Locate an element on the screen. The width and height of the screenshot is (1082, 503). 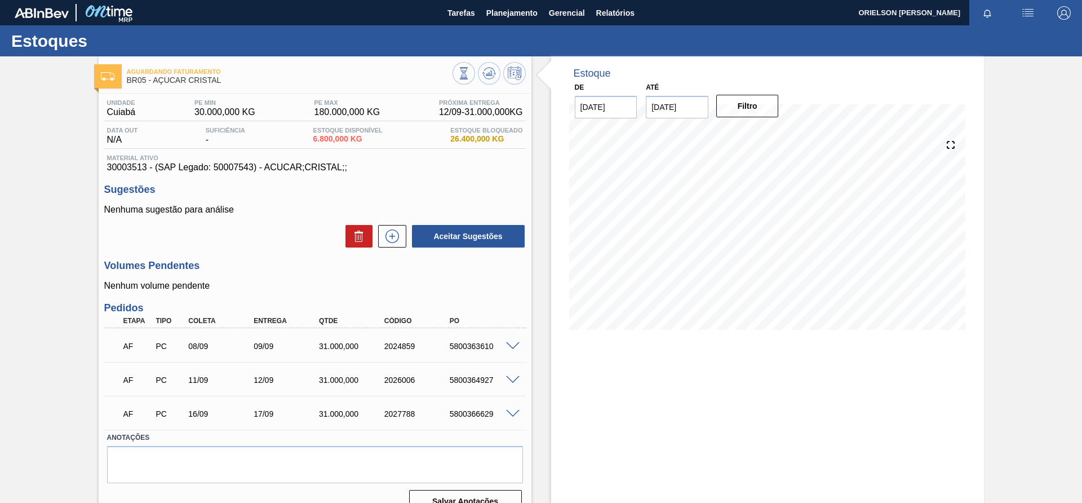
button: Filtro is located at coordinates (747, 106).